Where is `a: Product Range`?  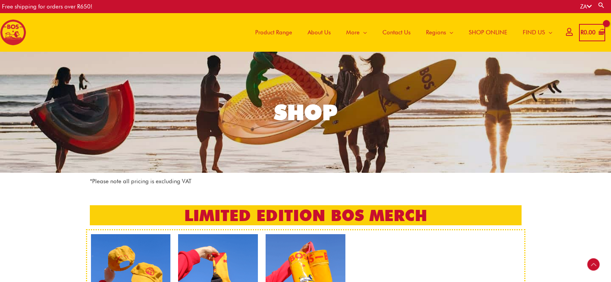
a: Product Range is located at coordinates (274, 32).